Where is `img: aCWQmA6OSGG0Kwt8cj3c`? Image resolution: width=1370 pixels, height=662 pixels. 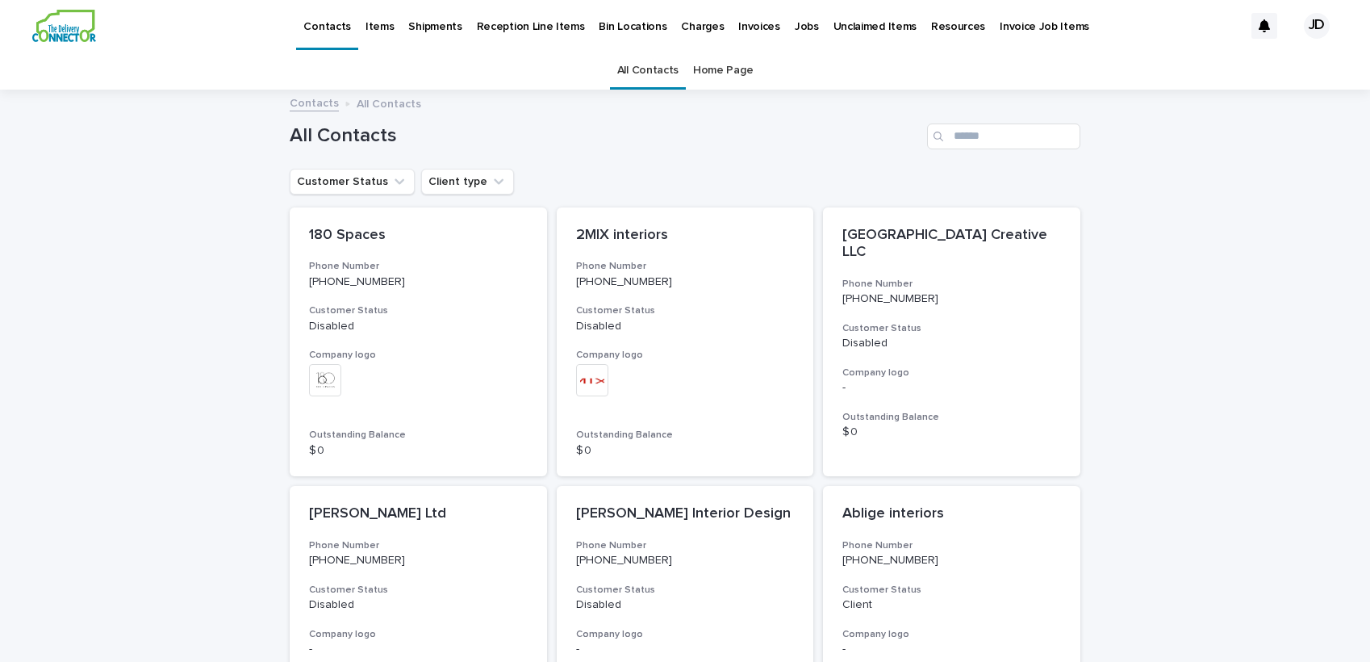
img: aCWQmA6OSGG0Kwt8cj3c is located at coordinates (64, 26).